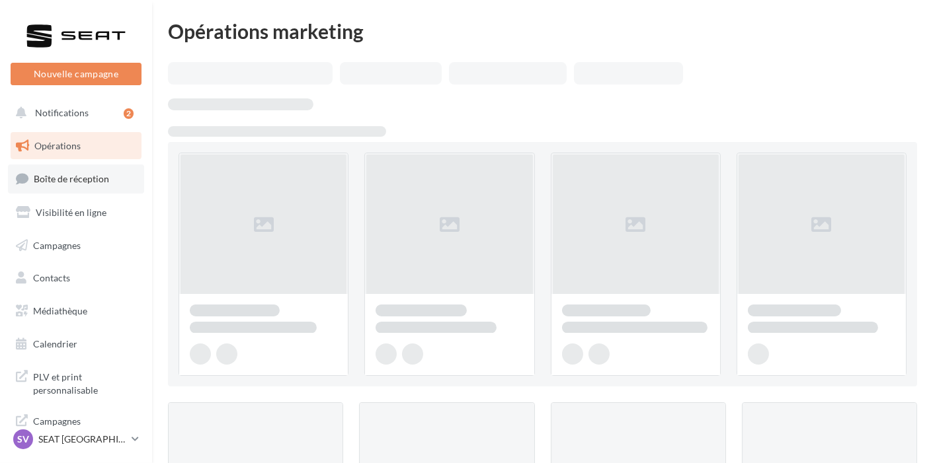 The height and width of the screenshot is (463, 933). I want to click on a: Campagnes DataOnDemand, so click(76, 426).